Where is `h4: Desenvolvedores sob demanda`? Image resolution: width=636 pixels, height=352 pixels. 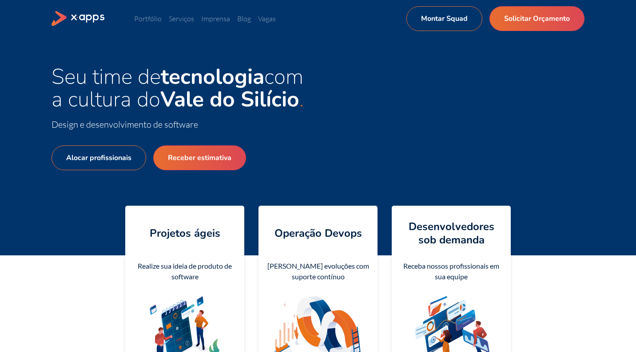 h4: Desenvolvedores sob demanda is located at coordinates (451, 233).